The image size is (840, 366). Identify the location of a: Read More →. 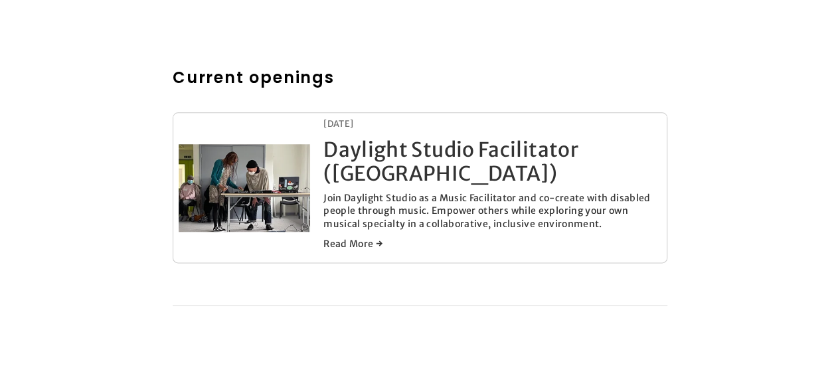
(492, 244).